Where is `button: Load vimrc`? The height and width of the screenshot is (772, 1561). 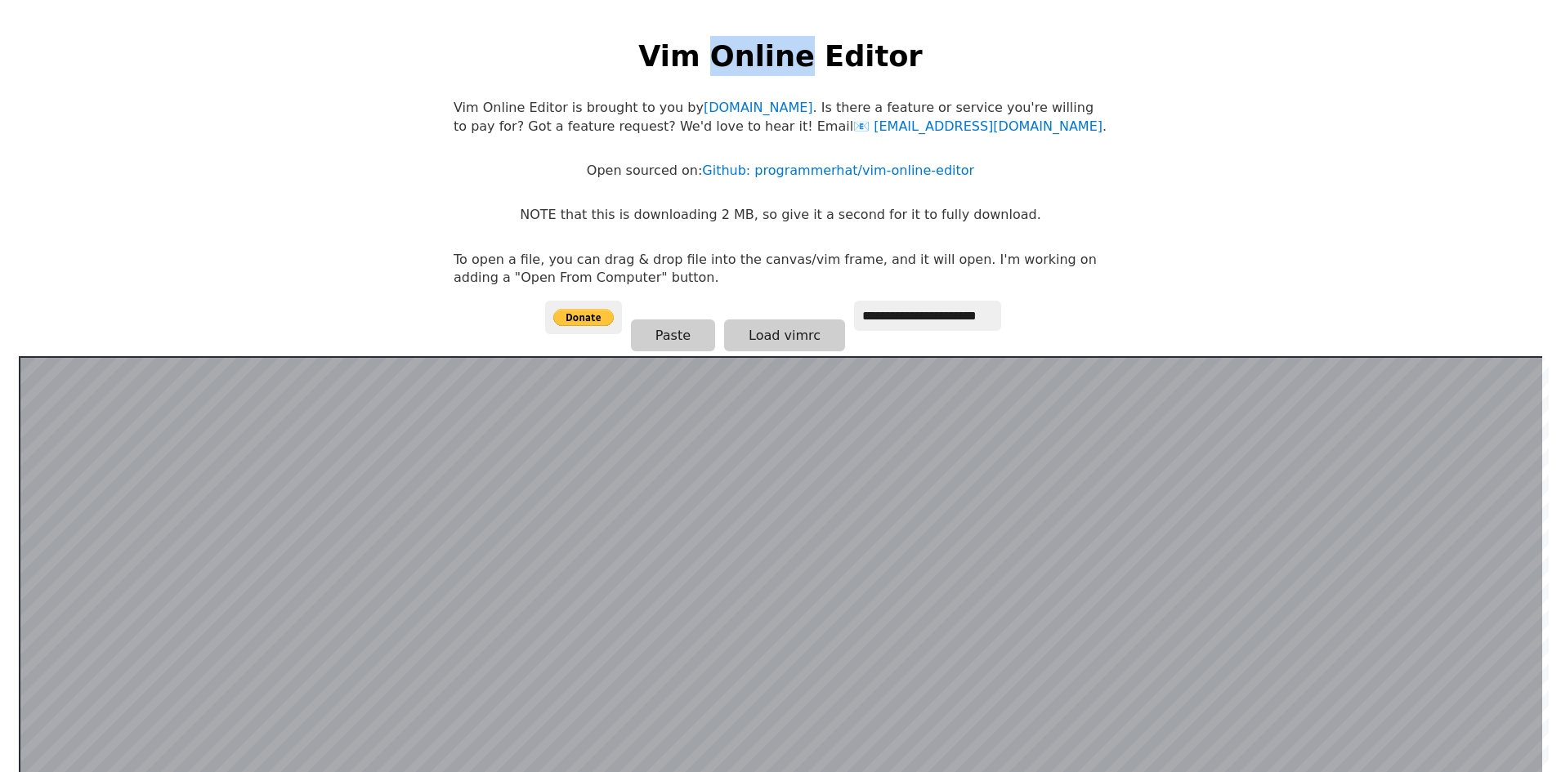 button: Load vimrc is located at coordinates (785, 335).